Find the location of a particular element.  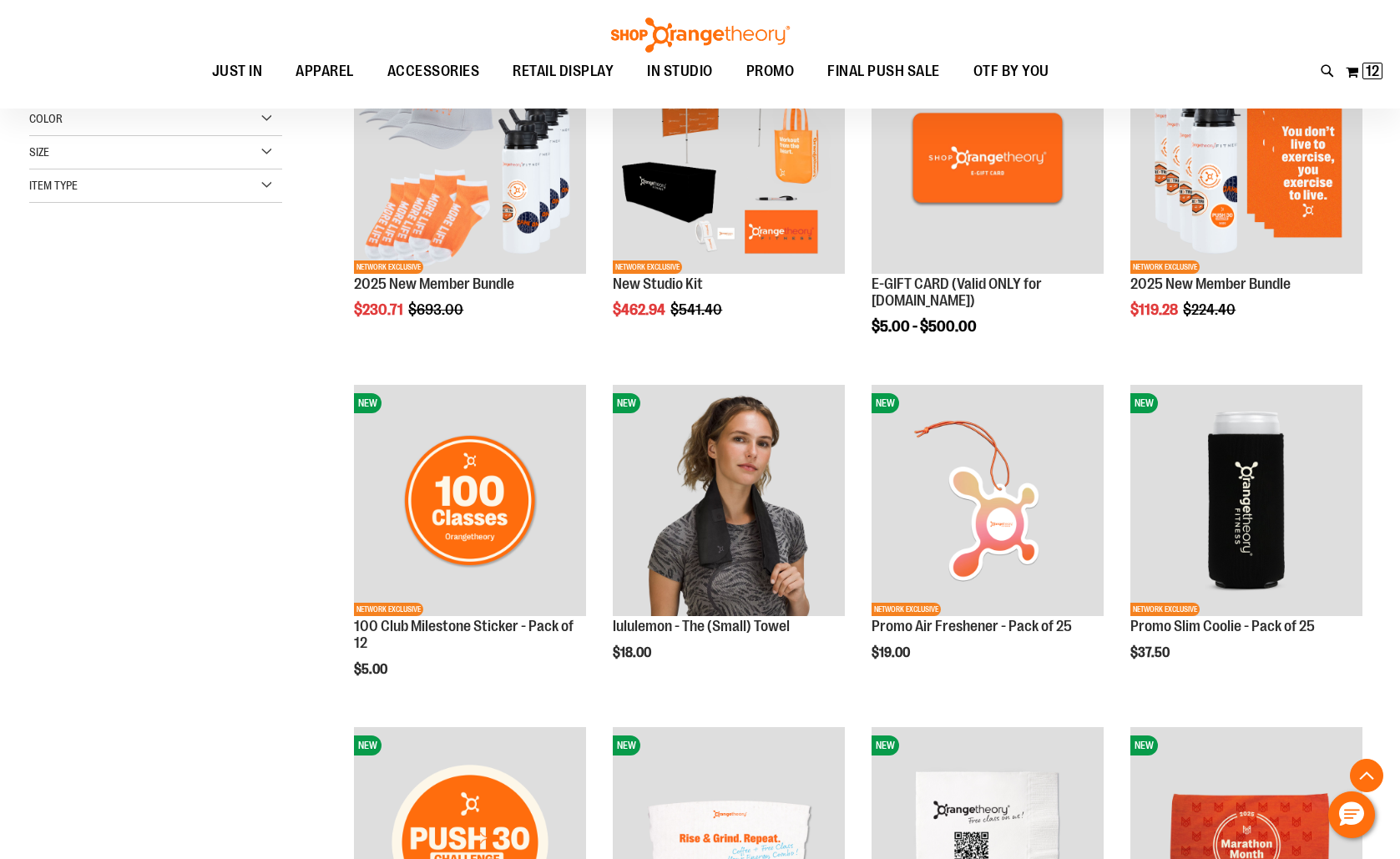

span: $462.94 is located at coordinates (640, 309).